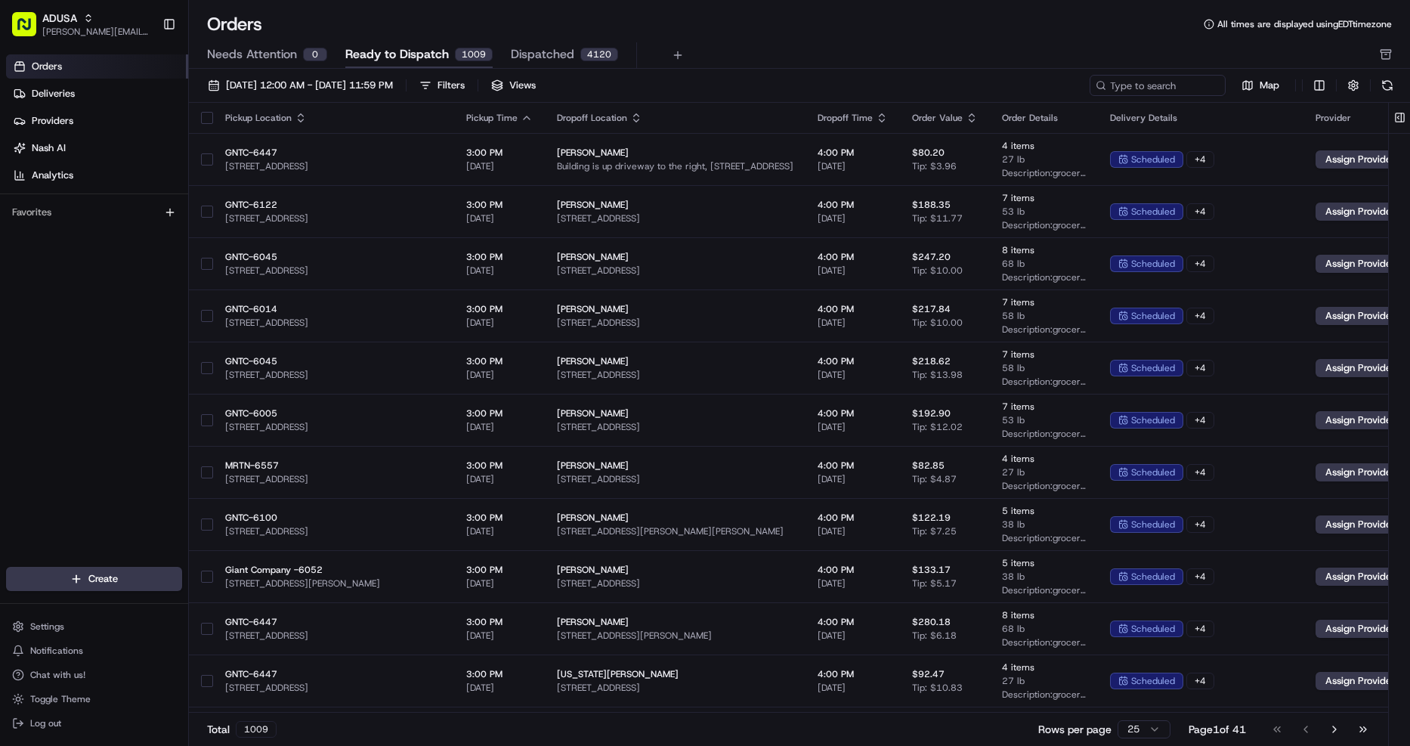 Image resolution: width=1410 pixels, height=746 pixels. Describe the element at coordinates (599, 54) in the screenshot. I see `div: 4120` at that location.